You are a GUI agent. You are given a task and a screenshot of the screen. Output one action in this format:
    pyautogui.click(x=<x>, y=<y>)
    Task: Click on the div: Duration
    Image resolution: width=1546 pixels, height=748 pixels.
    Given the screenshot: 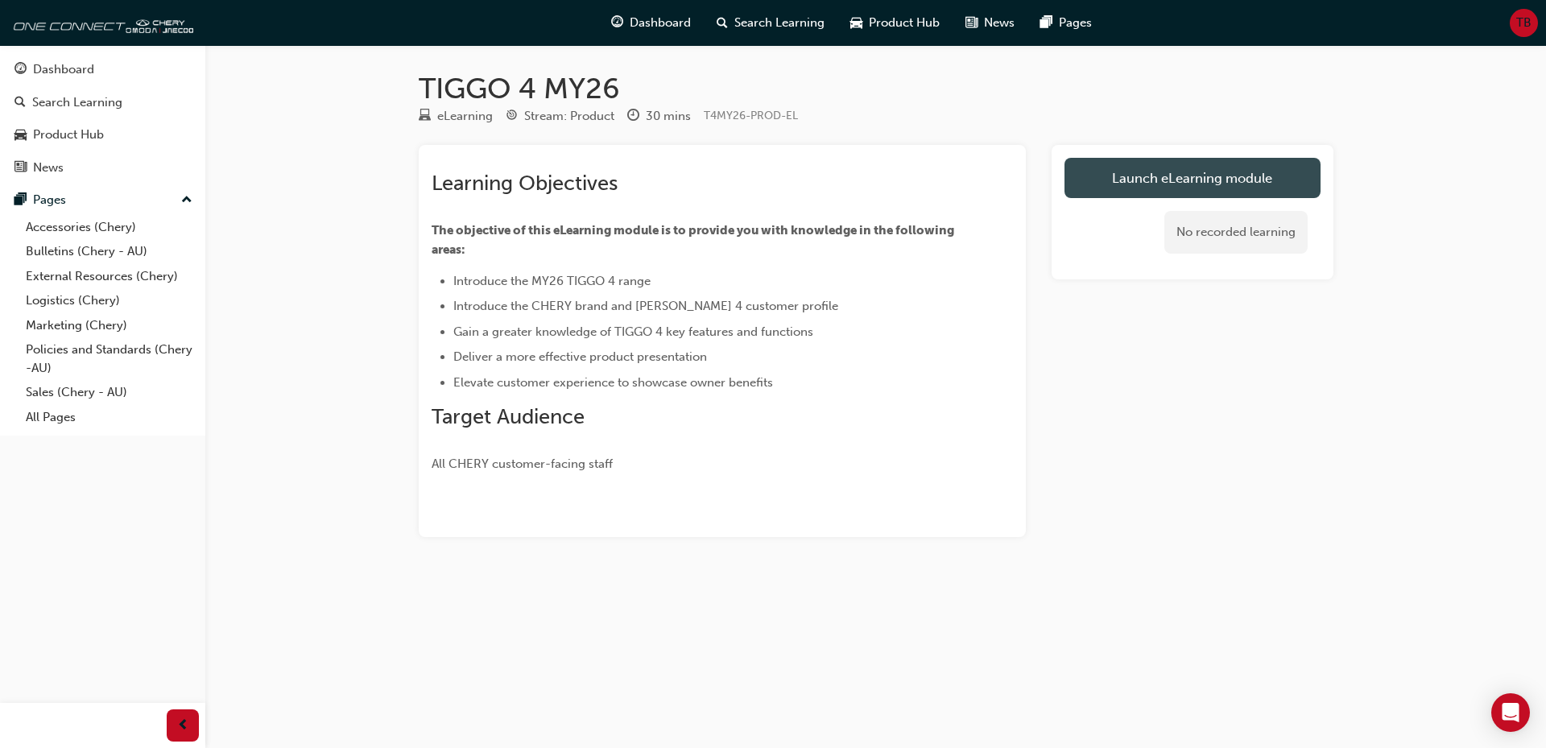 What is the action you would take?
    pyautogui.click(x=658, y=116)
    